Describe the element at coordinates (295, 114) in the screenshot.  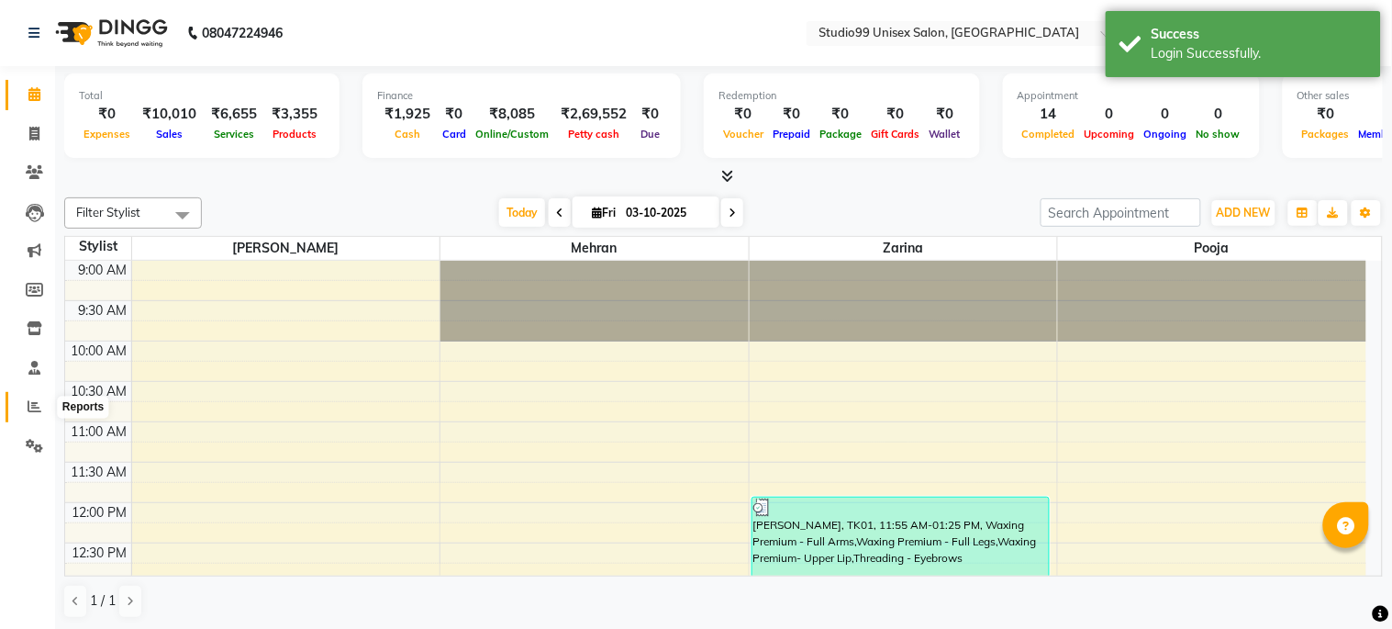
I see `div: ₹3,355` at that location.